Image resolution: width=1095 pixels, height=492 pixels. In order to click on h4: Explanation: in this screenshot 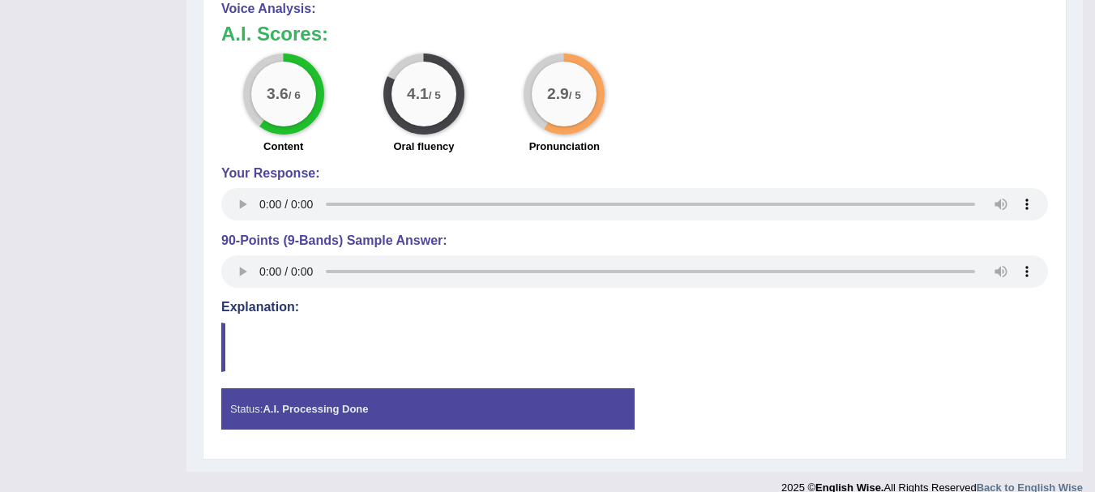, I will do `click(634, 307)`.